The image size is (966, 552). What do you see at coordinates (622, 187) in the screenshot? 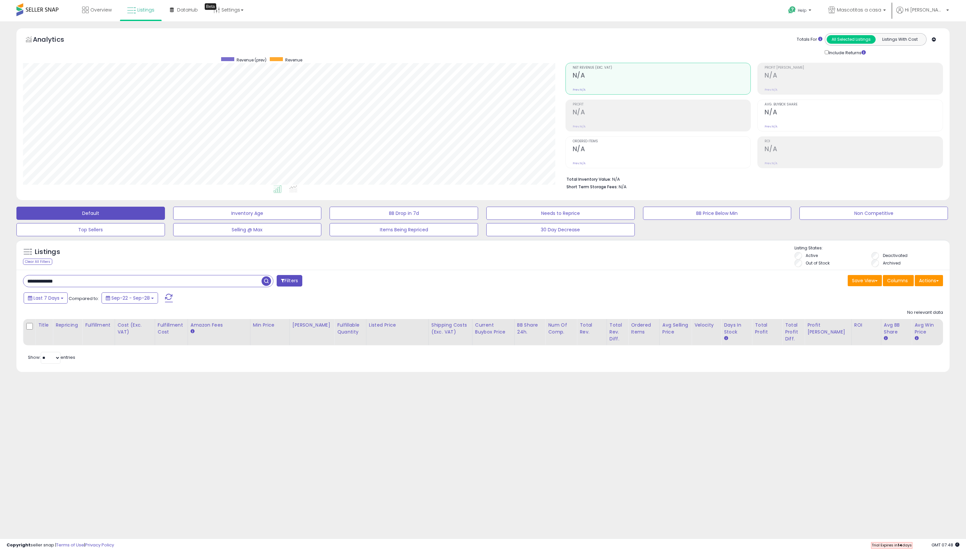
I see `span: N/A` at bounding box center [622, 187].